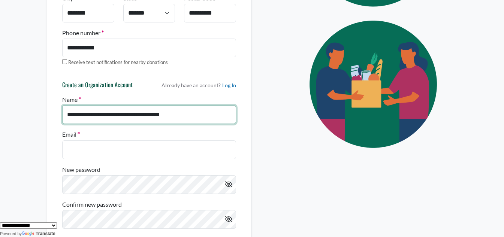 Image resolution: width=504 pixels, height=237 pixels. I want to click on label: Receive text notifications for nearby donations, so click(118, 63).